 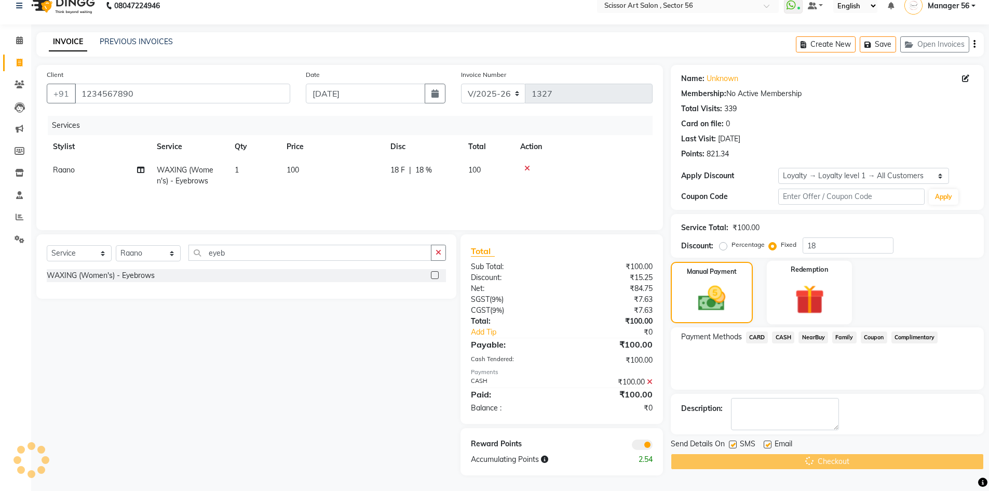 What do you see at coordinates (748, 245) in the screenshot?
I see `label: Percentage` at bounding box center [748, 245].